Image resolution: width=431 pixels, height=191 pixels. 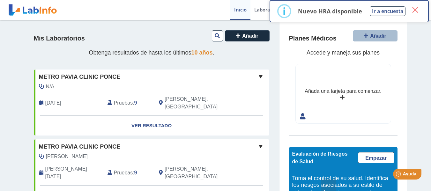 I want to click on span: Empezar, so click(x=375, y=158).